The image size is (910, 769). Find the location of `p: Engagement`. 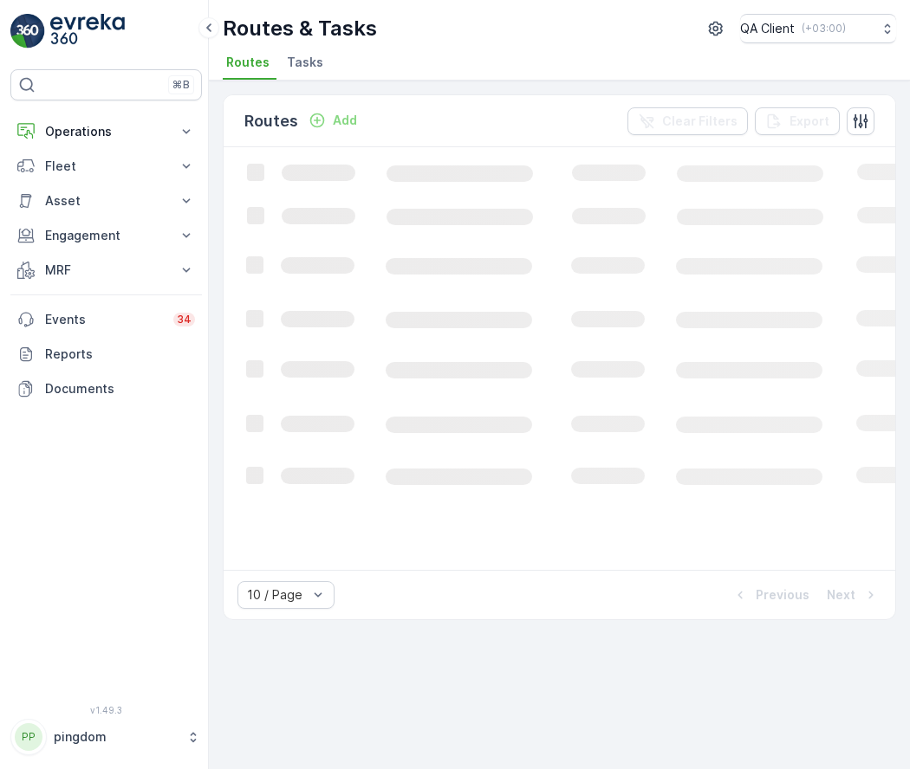

p: Engagement is located at coordinates (106, 236).